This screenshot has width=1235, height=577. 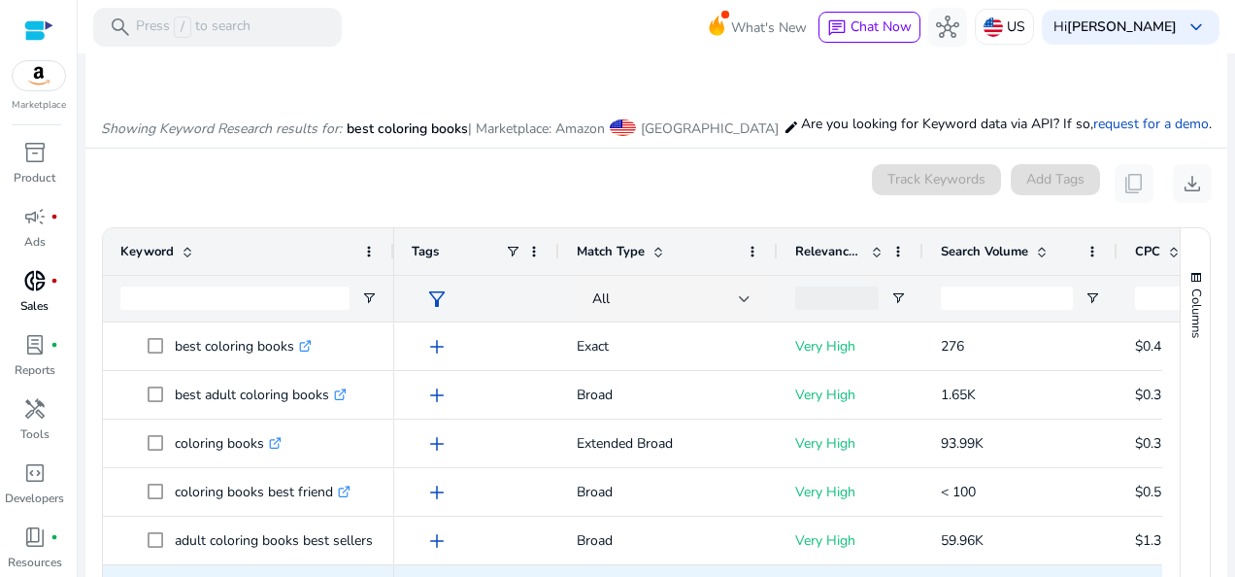 What do you see at coordinates (1196, 27) in the screenshot?
I see `span: keyboard_arrow_down` at bounding box center [1196, 27].